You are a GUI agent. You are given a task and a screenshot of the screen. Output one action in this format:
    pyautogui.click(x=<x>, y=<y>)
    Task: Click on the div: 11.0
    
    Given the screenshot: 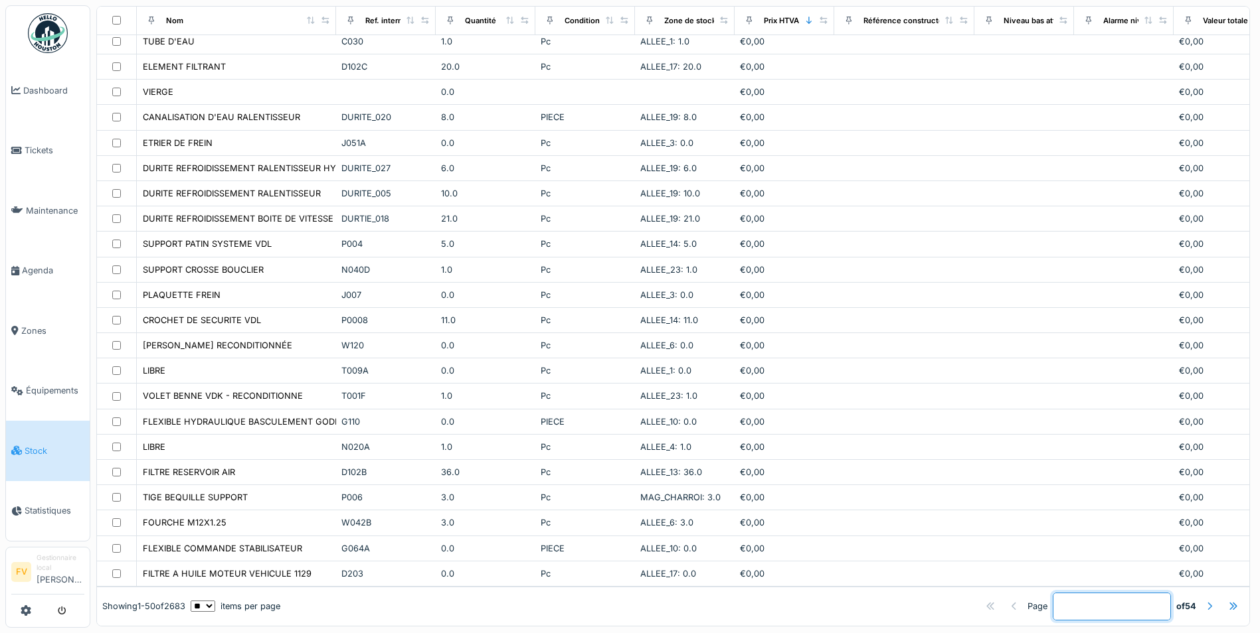 What is the action you would take?
    pyautogui.click(x=485, y=320)
    